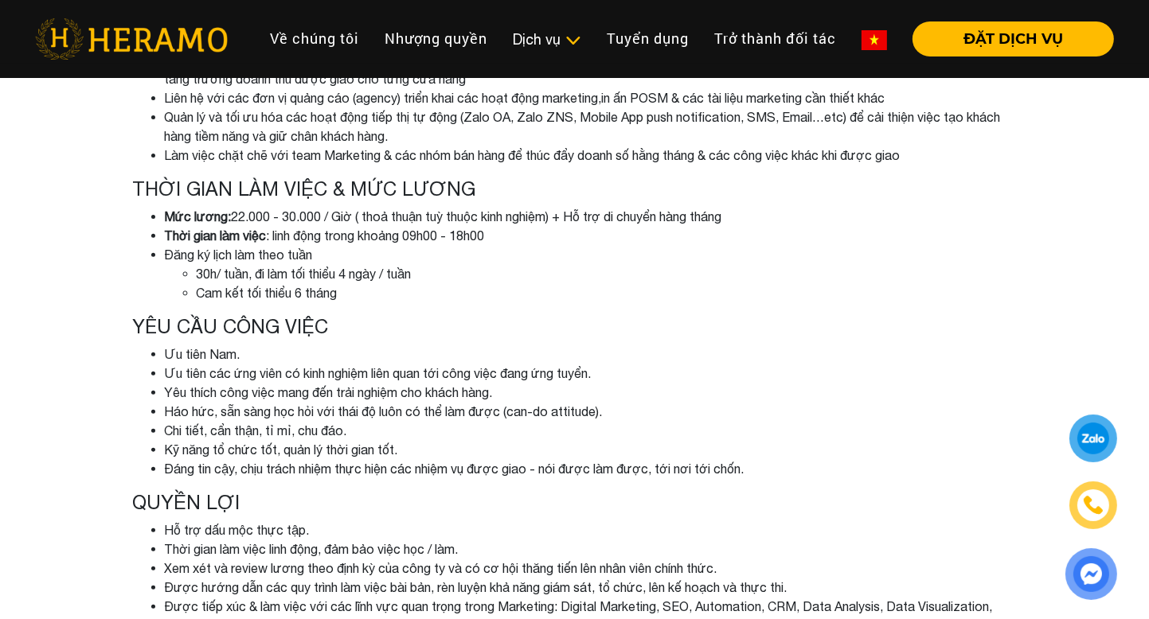 This screenshot has height=619, width=1149. What do you see at coordinates (591, 431) in the screenshot?
I see `li: Chi tiết, cẩn thận, tỉ mỉ, chu đáo.` at bounding box center [591, 431].